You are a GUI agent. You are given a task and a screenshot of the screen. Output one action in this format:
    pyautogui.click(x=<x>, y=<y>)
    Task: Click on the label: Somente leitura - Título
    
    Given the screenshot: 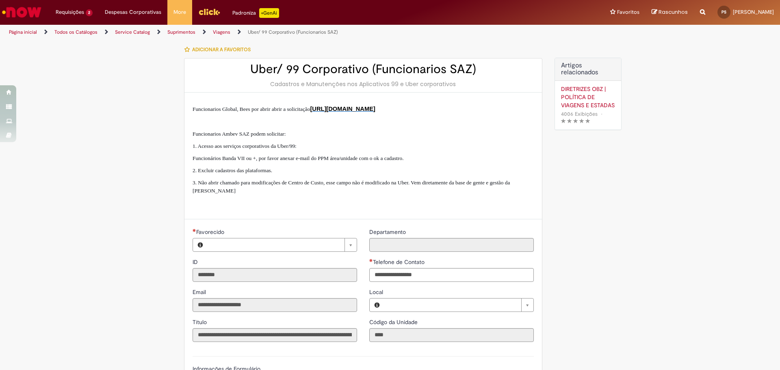 What is the action you would take?
    pyautogui.click(x=200, y=322)
    